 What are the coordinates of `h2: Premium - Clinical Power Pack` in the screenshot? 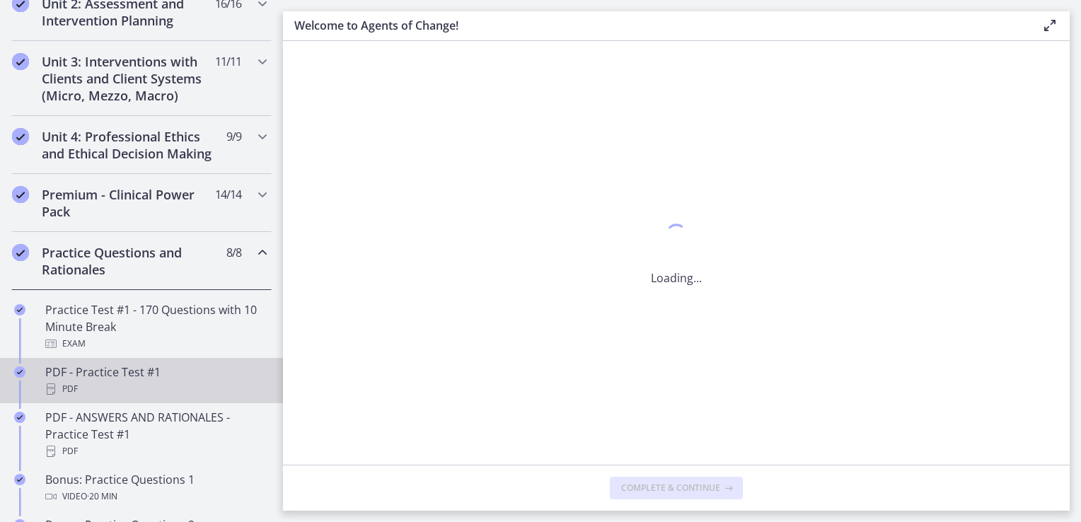 It's located at (128, 203).